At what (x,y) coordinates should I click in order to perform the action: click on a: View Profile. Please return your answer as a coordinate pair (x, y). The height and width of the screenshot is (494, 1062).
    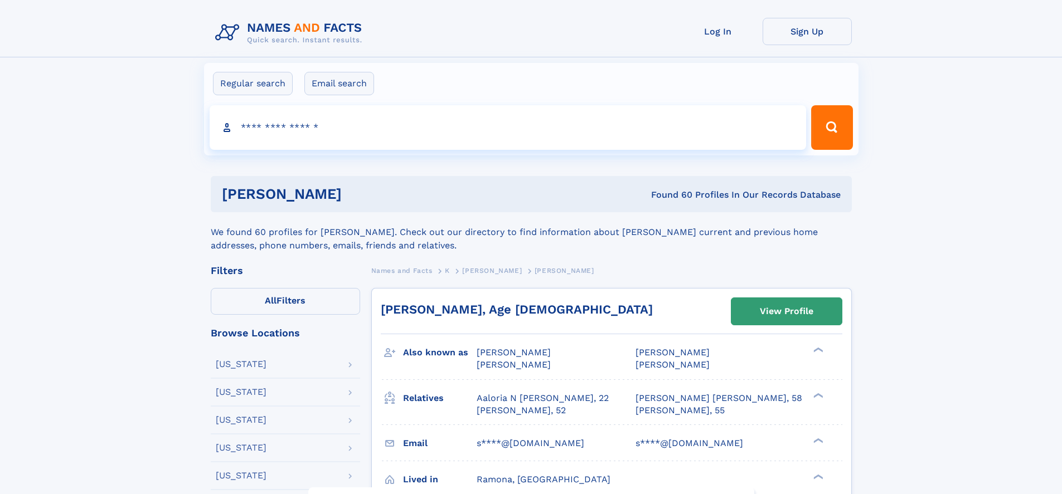
    Looking at the image, I should click on (786, 312).